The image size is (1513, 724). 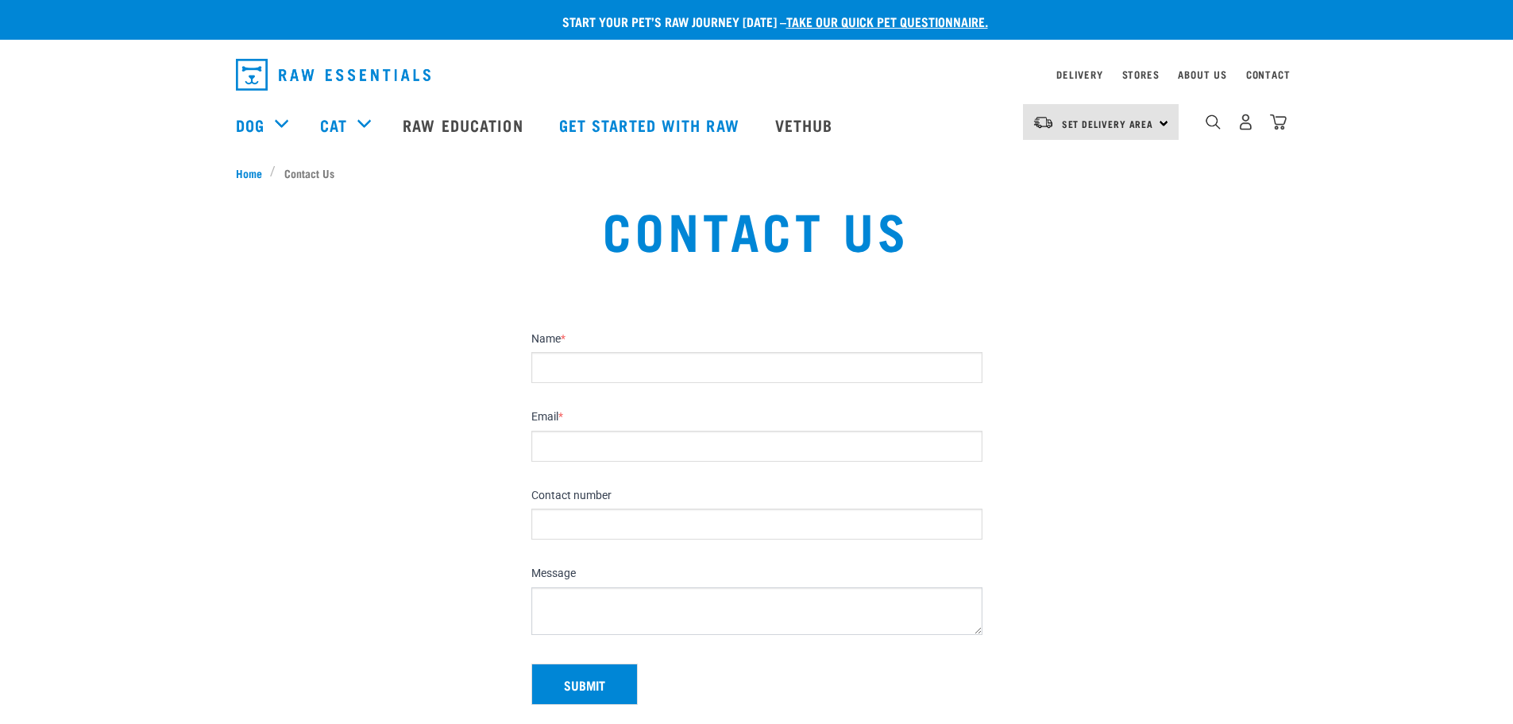 I want to click on img: Raw Essentials Logo, so click(x=333, y=75).